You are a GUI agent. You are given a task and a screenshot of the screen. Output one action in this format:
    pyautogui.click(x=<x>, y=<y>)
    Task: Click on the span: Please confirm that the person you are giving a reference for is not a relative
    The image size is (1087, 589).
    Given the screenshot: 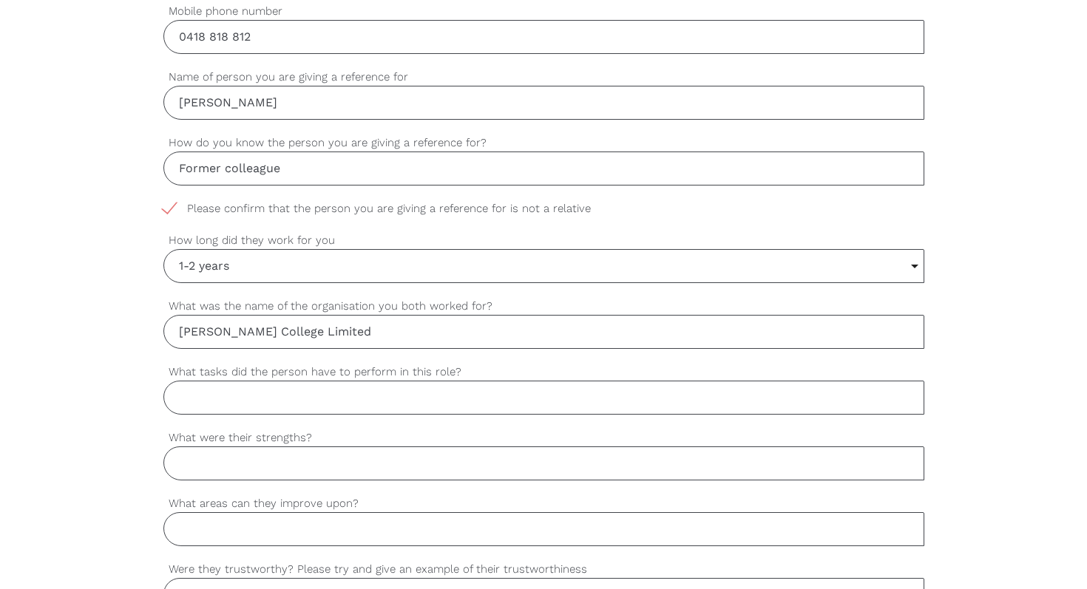 What is the action you would take?
    pyautogui.click(x=391, y=208)
    